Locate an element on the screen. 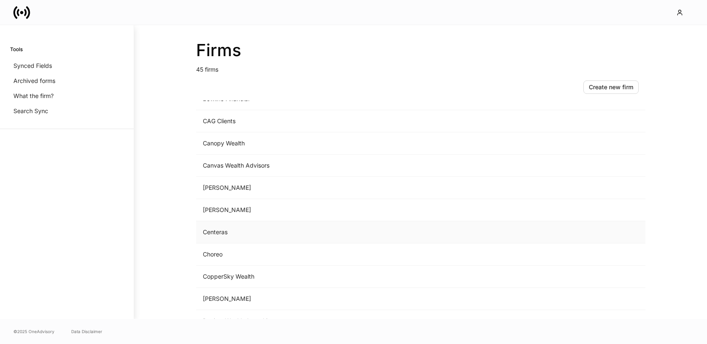 The width and height of the screenshot is (707, 344). p: Synced Fields is located at coordinates (33, 66).